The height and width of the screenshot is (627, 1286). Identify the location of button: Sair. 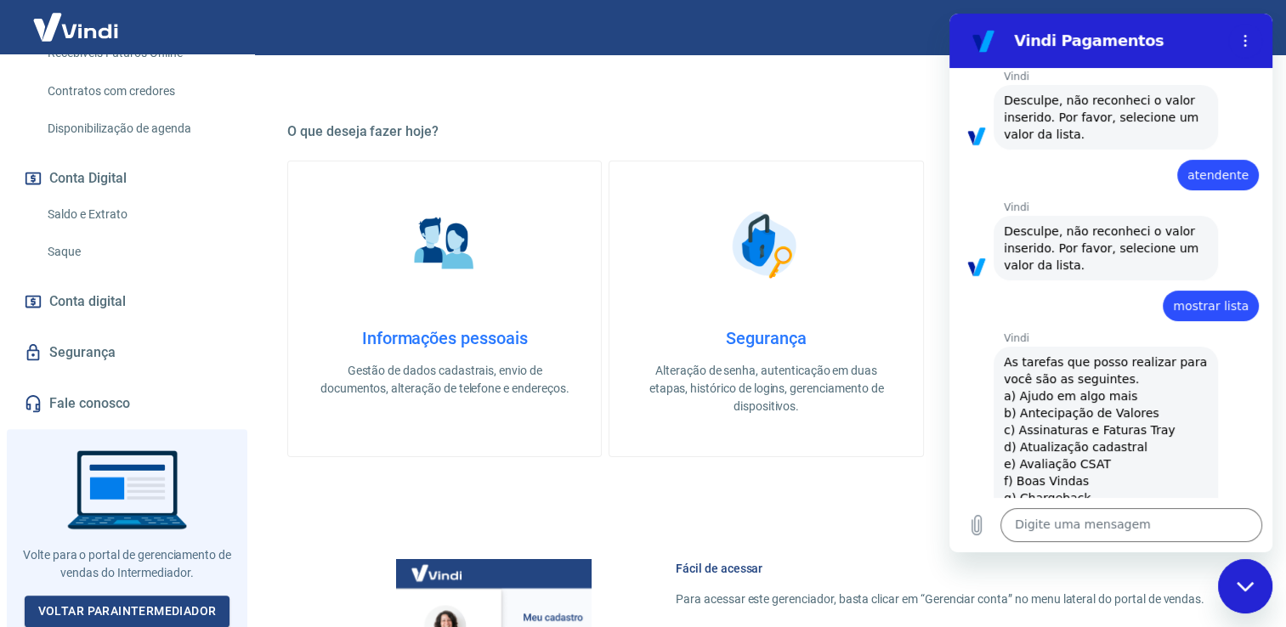
(1235, 27).